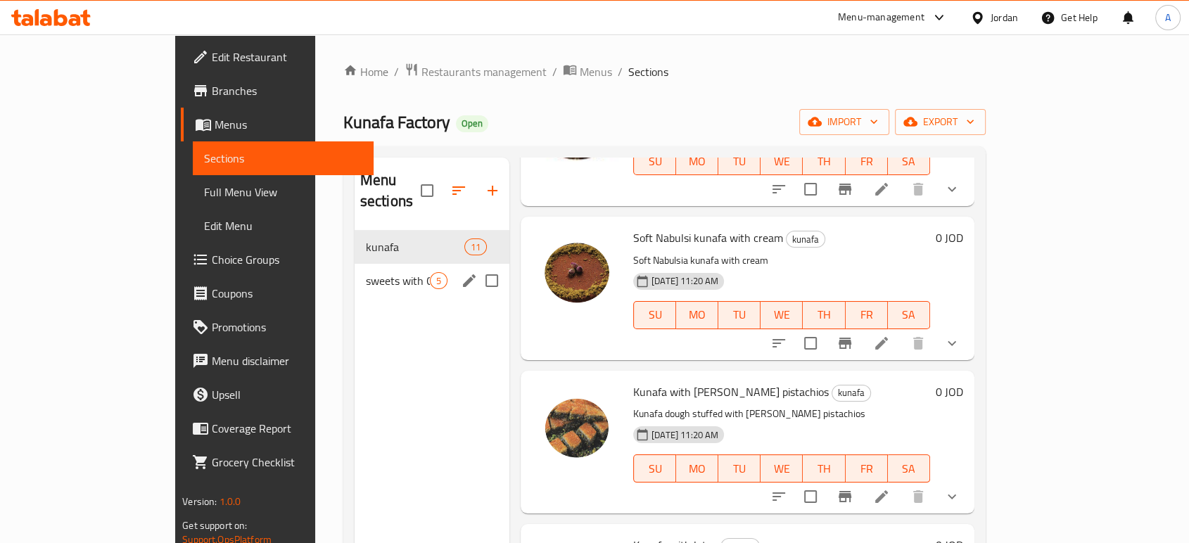  Describe the element at coordinates (577, 427) in the screenshot. I see `img: Kunafa with Al halabi pistachios` at that location.